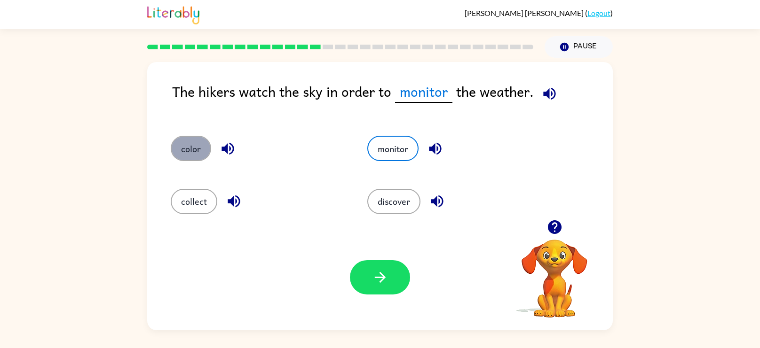  Describe the element at coordinates (393, 149) in the screenshot. I see `button: monitor` at that location.